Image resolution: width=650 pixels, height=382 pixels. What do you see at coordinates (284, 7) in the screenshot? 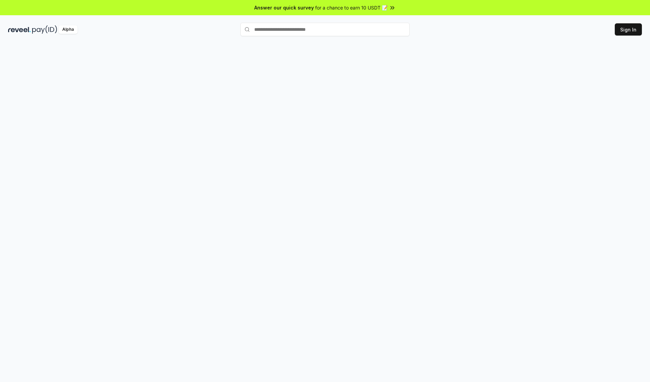
I see `span: Answer our quick survey` at bounding box center [284, 7].